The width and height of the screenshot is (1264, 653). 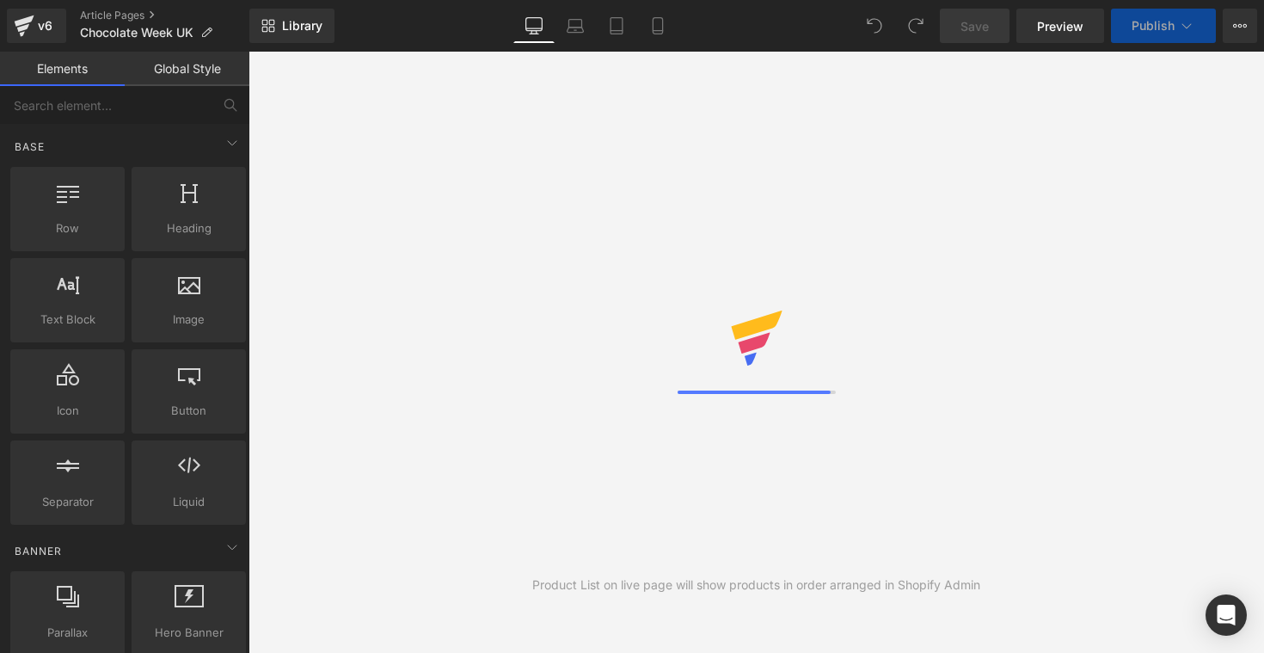 I want to click on a: Tablet, so click(x=617, y=26).